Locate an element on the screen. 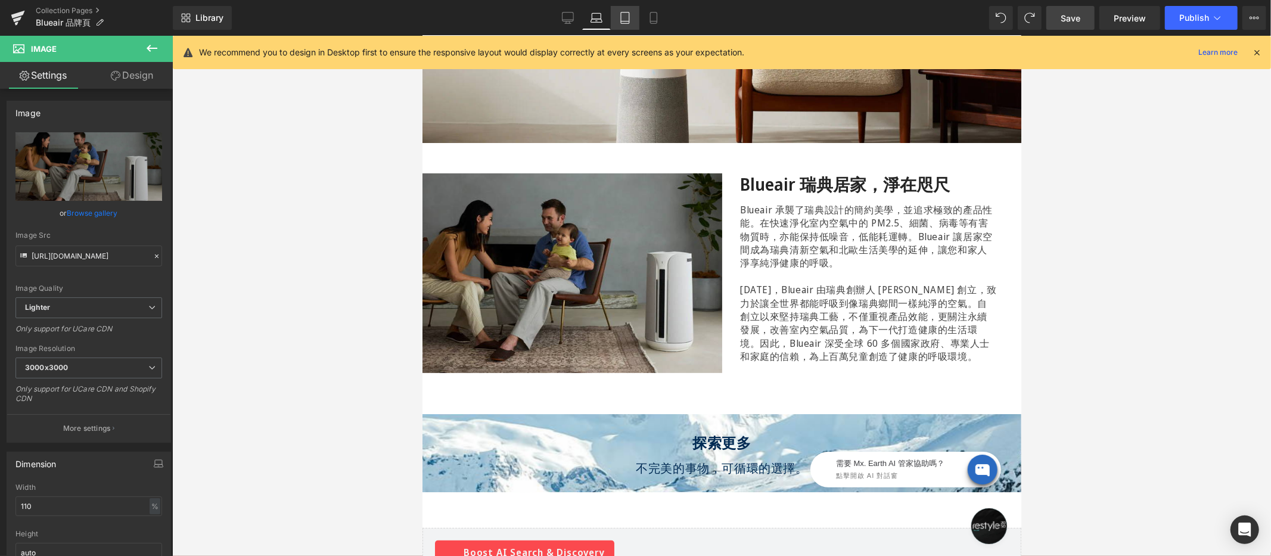 The width and height of the screenshot is (1271, 556). span: Boost AI Search & Discovery is located at coordinates (111, 517).